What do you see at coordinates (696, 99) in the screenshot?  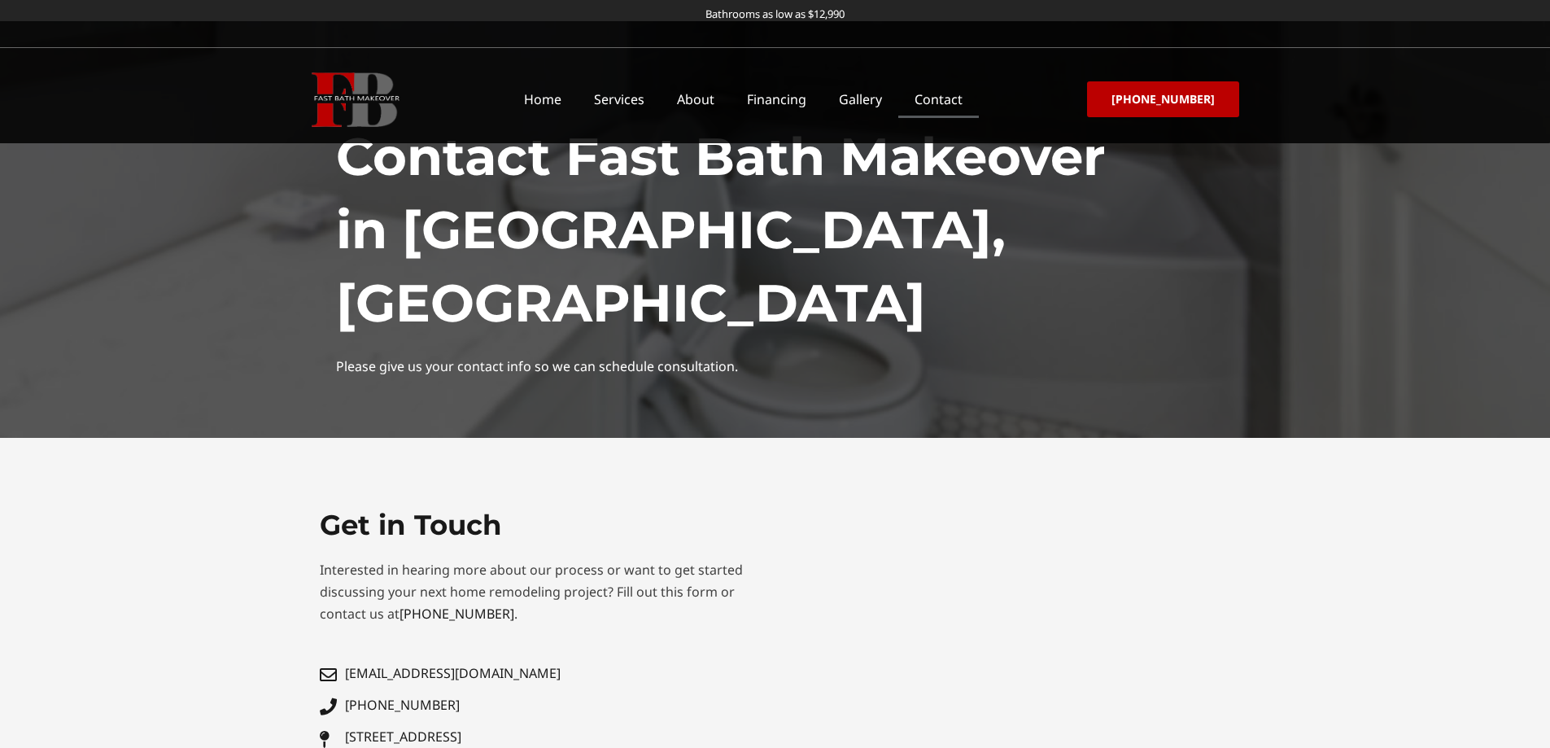 I see `a: About` at bounding box center [696, 99].